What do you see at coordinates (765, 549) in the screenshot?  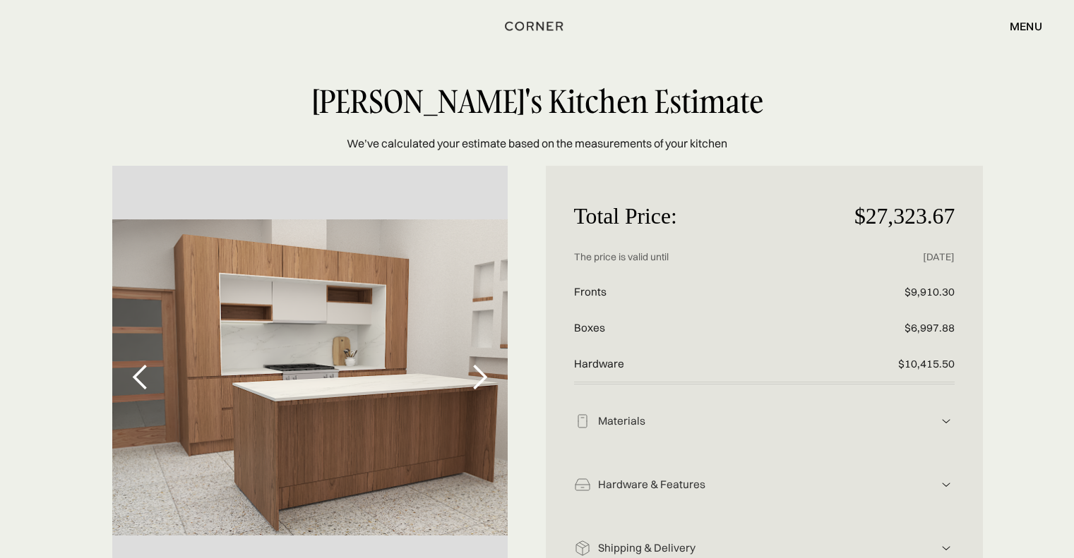 I see `div: Shipping & Delivery` at bounding box center [765, 549].